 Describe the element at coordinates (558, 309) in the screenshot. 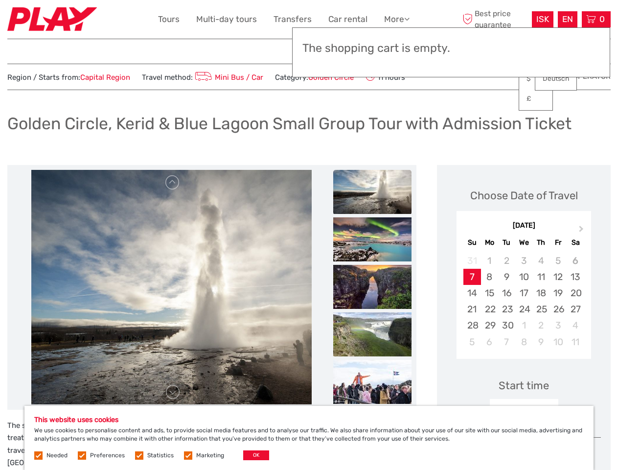

I see `div: Choose Friday, September 26th, 2025` at that location.